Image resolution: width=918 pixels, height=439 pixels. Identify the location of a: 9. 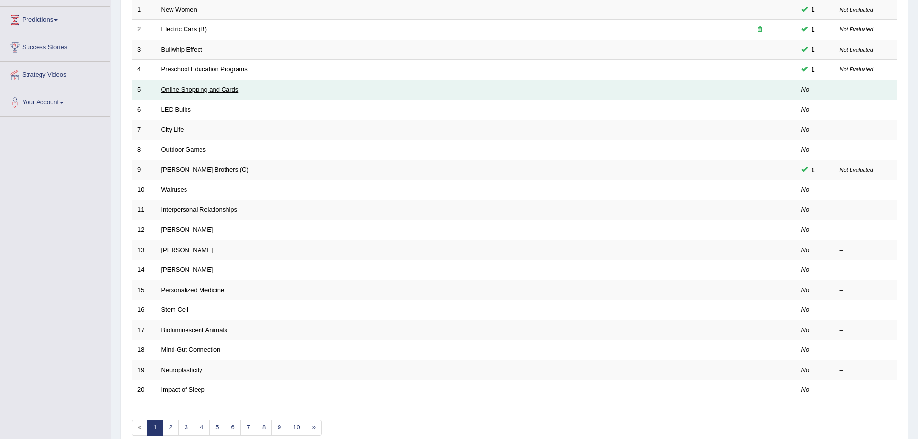
(279, 428).